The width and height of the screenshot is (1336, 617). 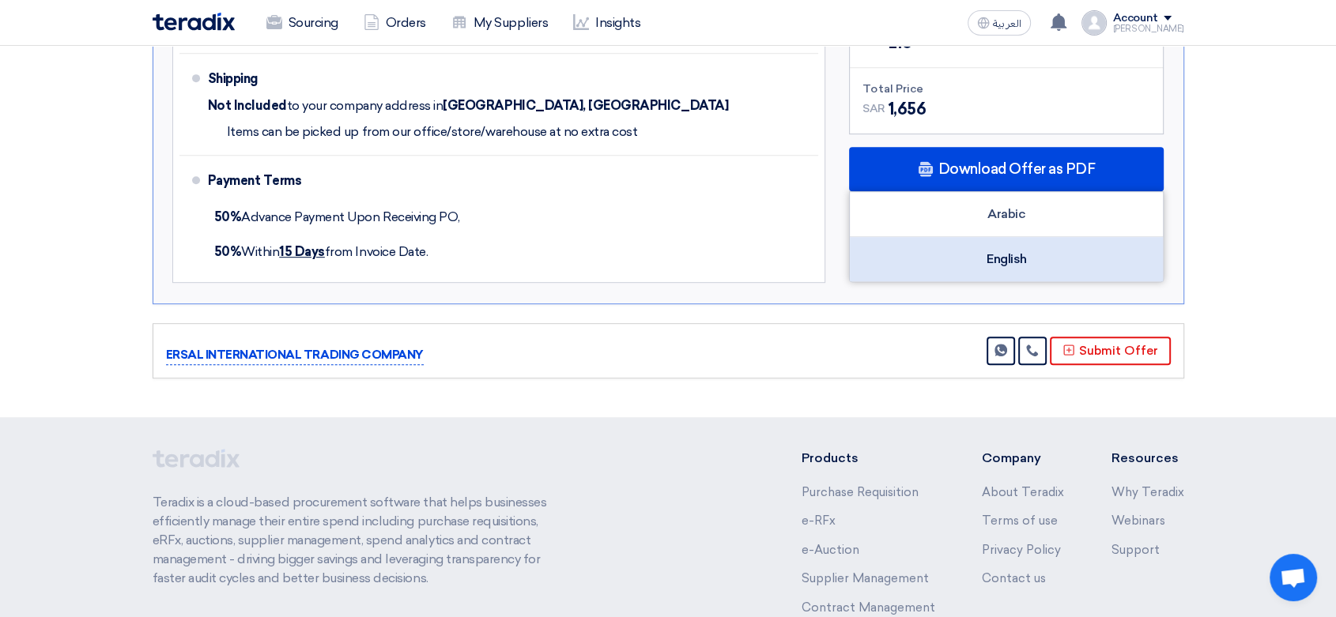 I want to click on img: Teradix logo, so click(x=194, y=21).